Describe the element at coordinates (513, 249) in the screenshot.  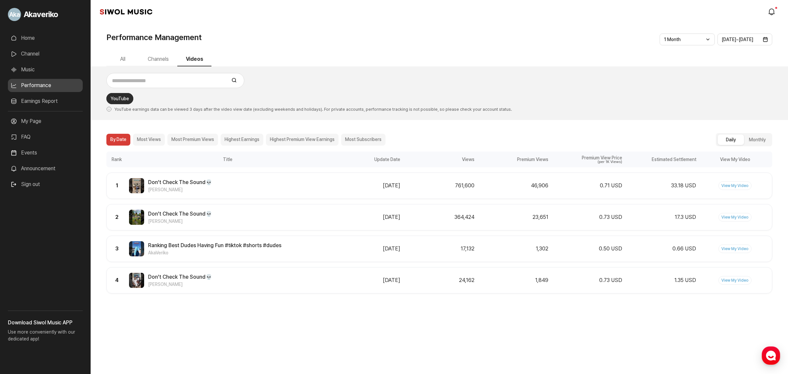
I see `div: 1,302` at that location.